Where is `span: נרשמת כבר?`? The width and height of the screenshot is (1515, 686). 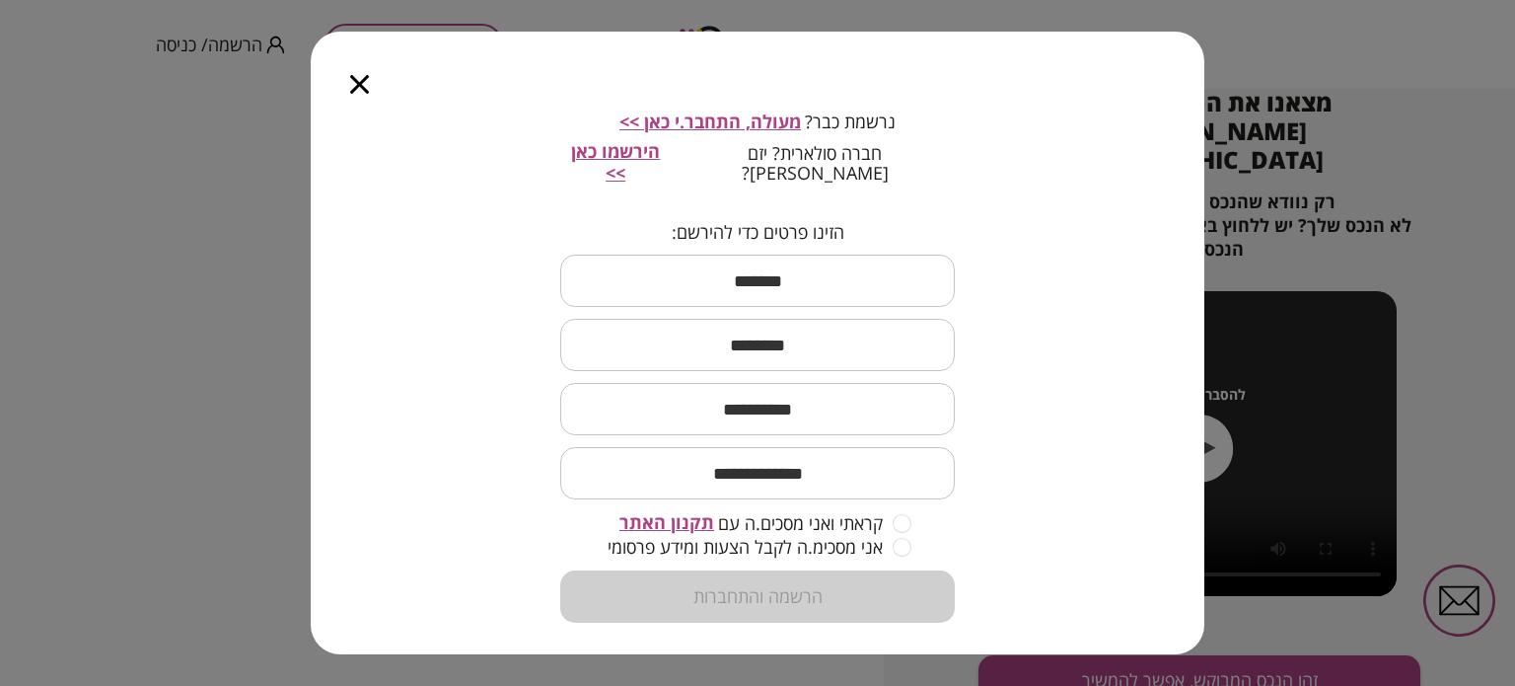
span: נרשמת כבר? is located at coordinates (850, 121).